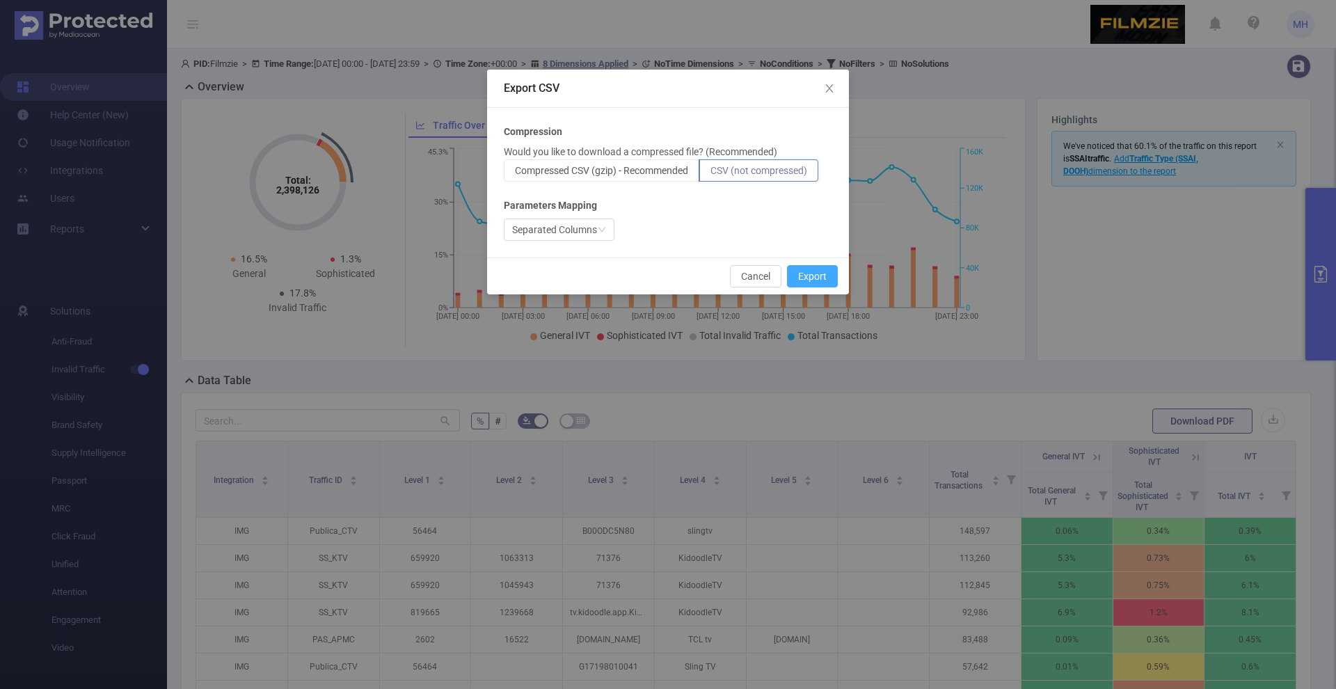 Image resolution: width=1336 pixels, height=689 pixels. I want to click on b: Compression, so click(533, 132).